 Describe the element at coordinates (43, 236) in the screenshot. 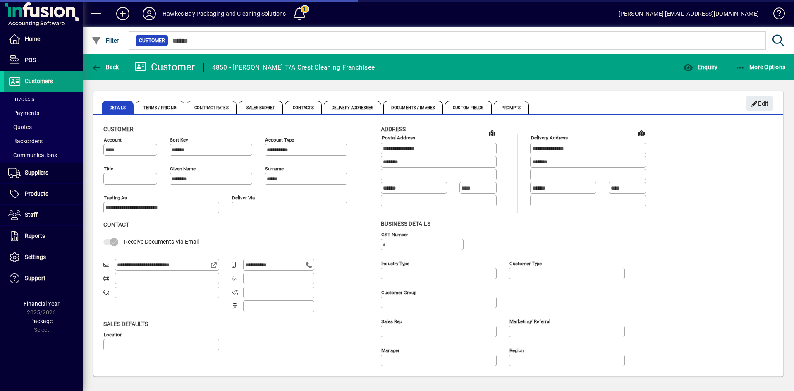

I see `a: Reports` at that location.